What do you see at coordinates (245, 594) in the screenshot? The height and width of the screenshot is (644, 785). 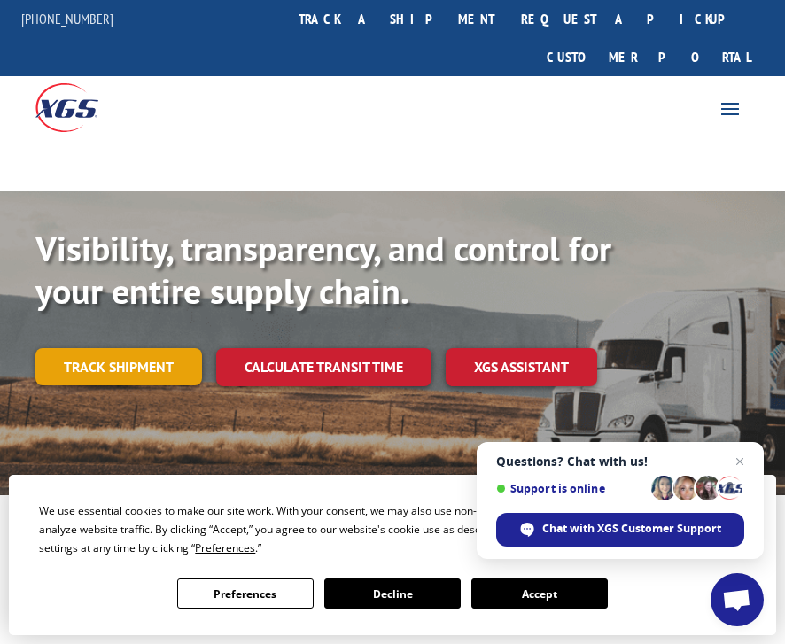 I see `button: Preferences` at bounding box center [245, 594].